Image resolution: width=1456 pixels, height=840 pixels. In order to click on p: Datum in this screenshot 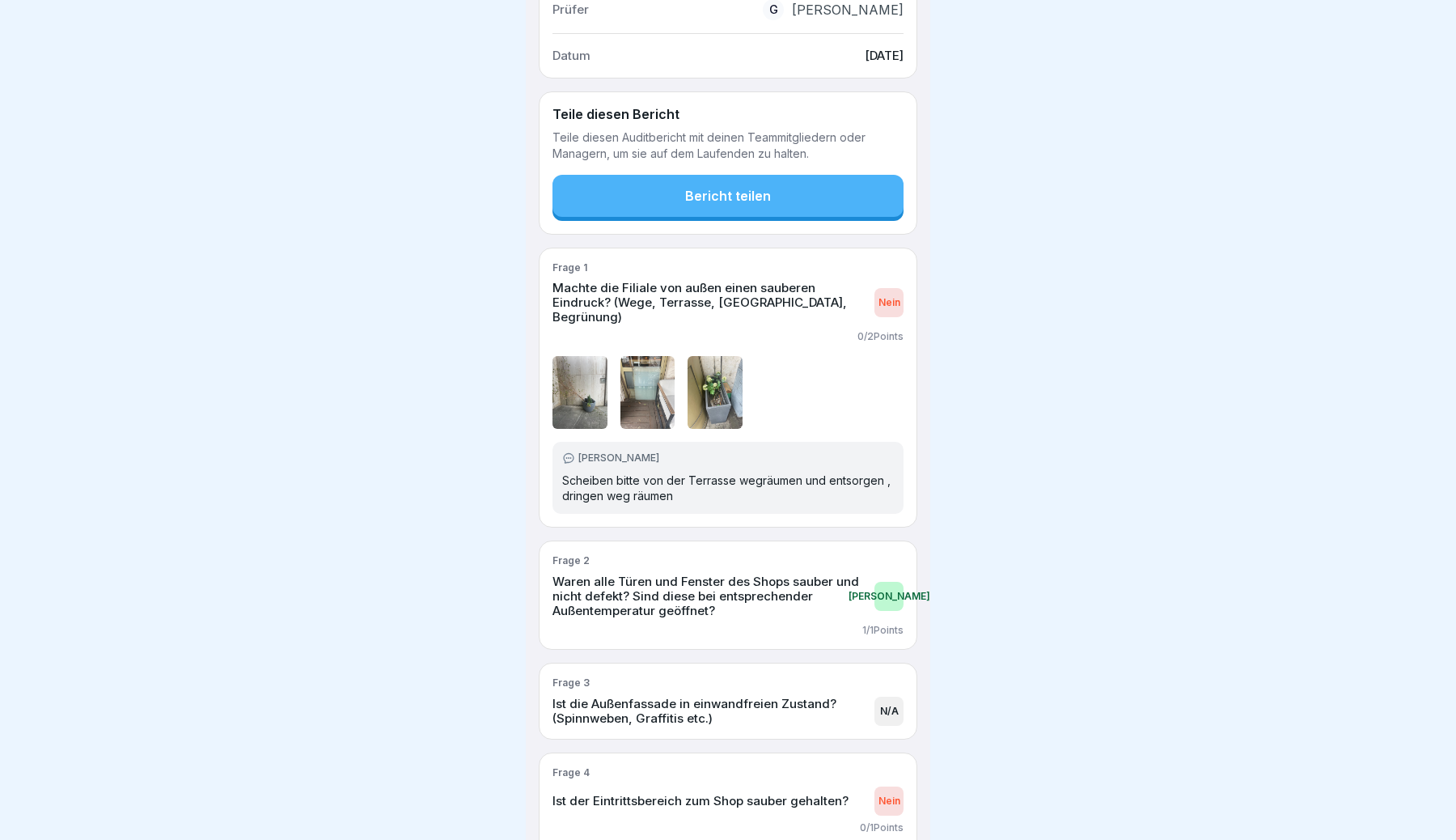, I will do `click(571, 56)`.